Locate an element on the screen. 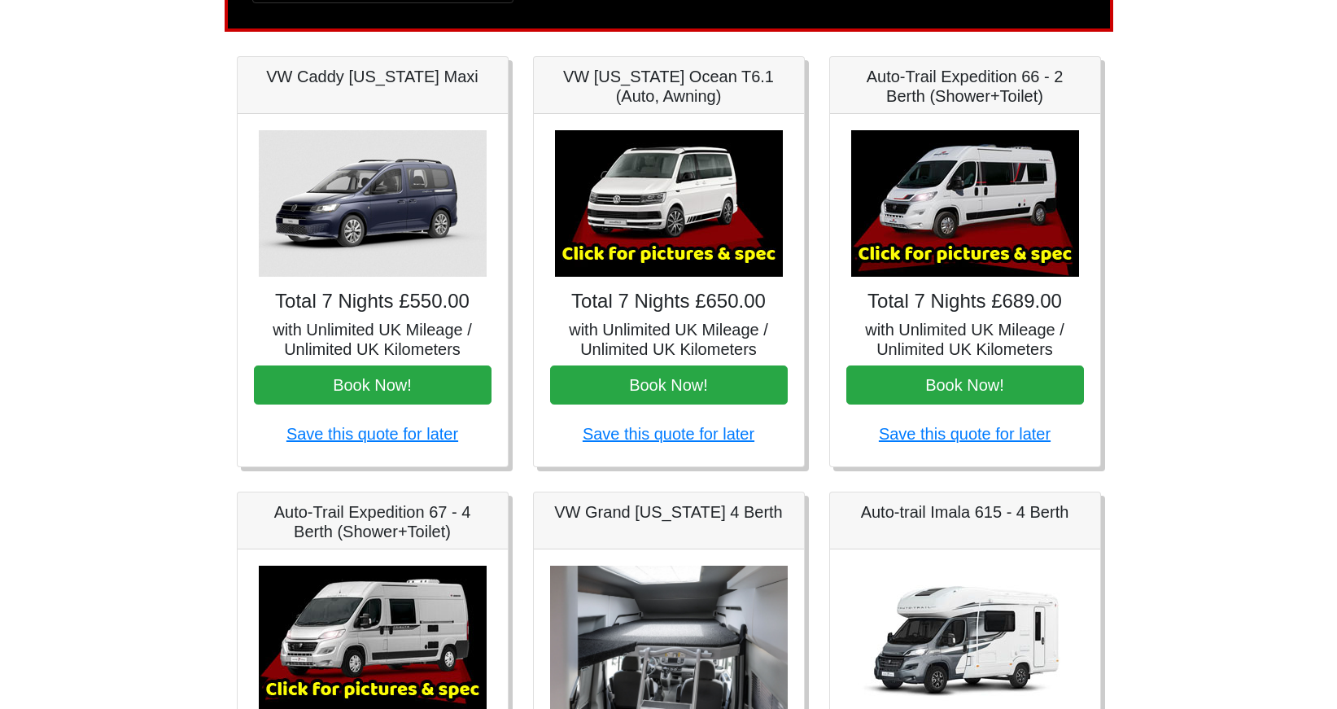 Image resolution: width=1337 pixels, height=709 pixels. h5: Auto-Trail Expedition 66 - 2 Berth (Shower+Toilet) is located at coordinates (965, 86).